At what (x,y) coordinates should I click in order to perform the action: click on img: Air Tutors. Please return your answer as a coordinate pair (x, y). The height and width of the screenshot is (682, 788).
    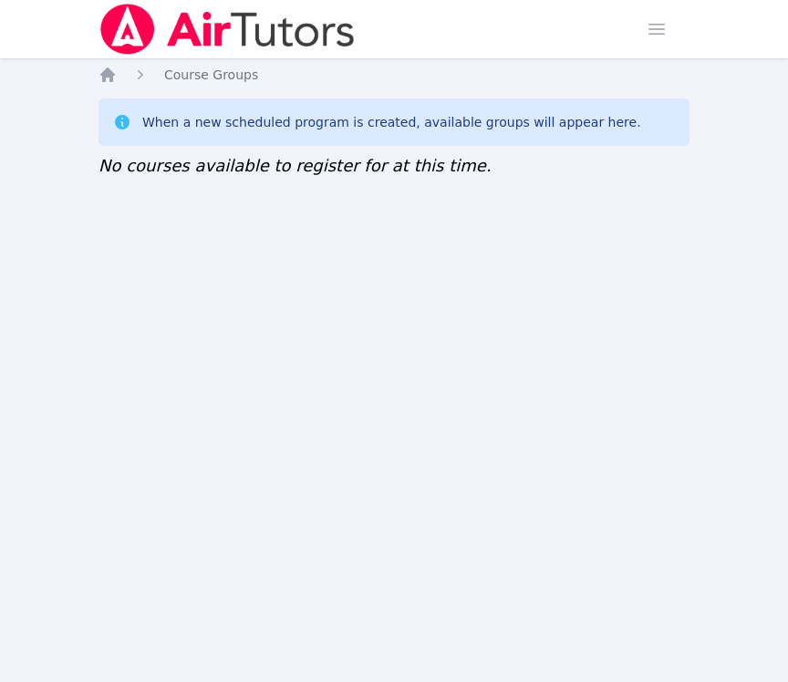
    Looking at the image, I should click on (227, 29).